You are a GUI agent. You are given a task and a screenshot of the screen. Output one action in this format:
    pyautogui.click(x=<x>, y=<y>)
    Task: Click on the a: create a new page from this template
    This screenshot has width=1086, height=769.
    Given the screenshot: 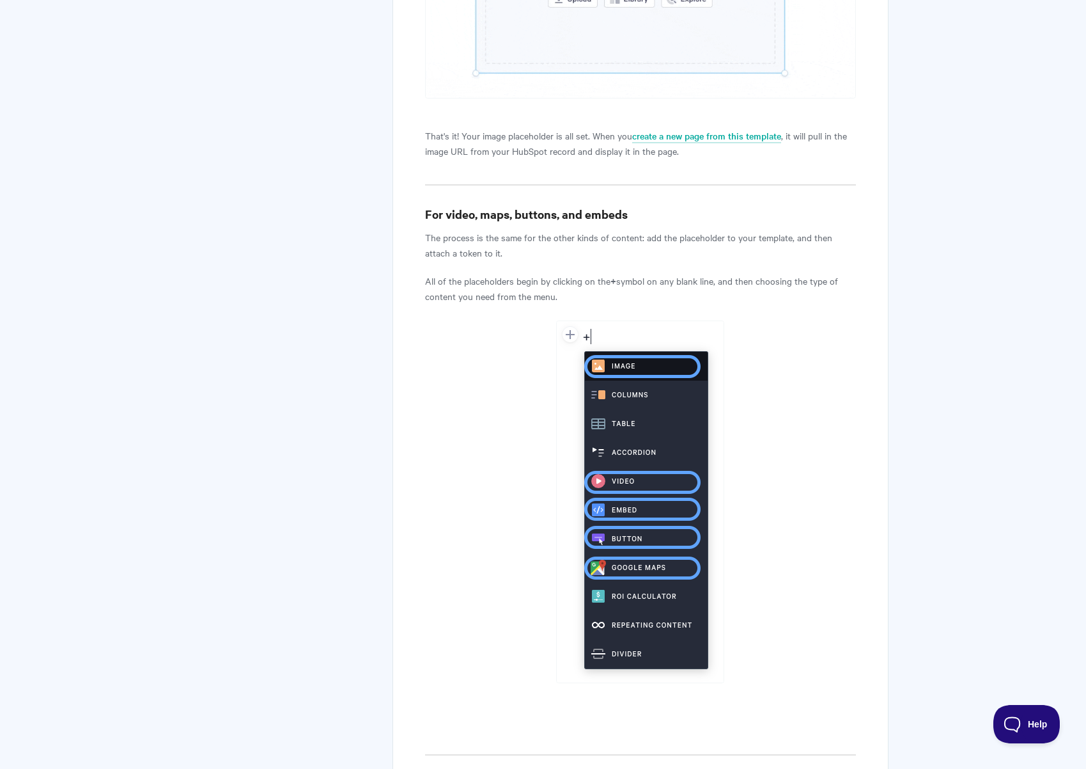 What is the action you would take?
    pyautogui.click(x=707, y=136)
    